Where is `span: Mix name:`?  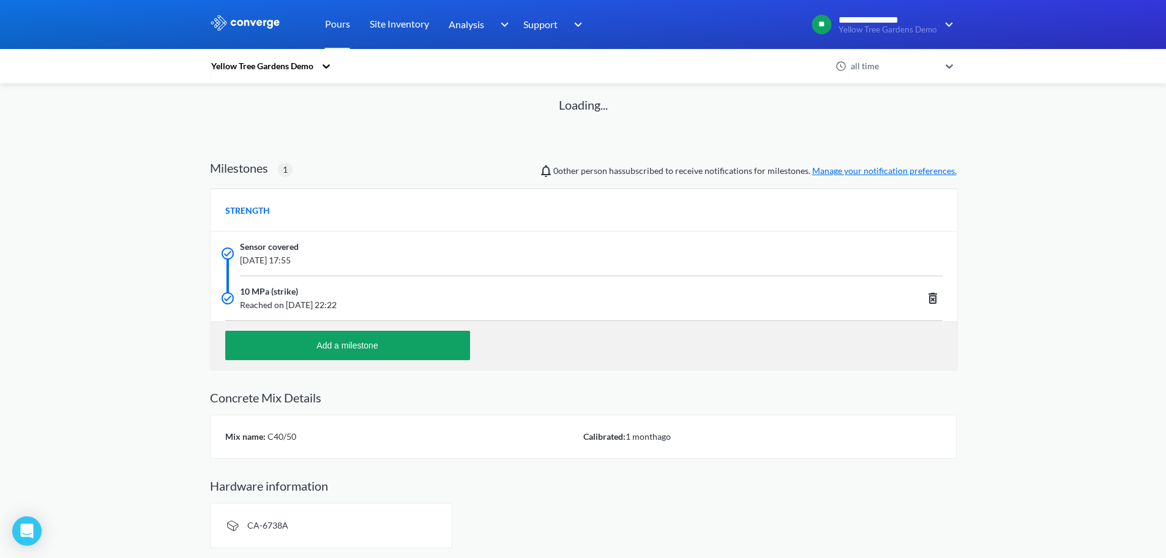
span: Mix name: is located at coordinates (245, 436).